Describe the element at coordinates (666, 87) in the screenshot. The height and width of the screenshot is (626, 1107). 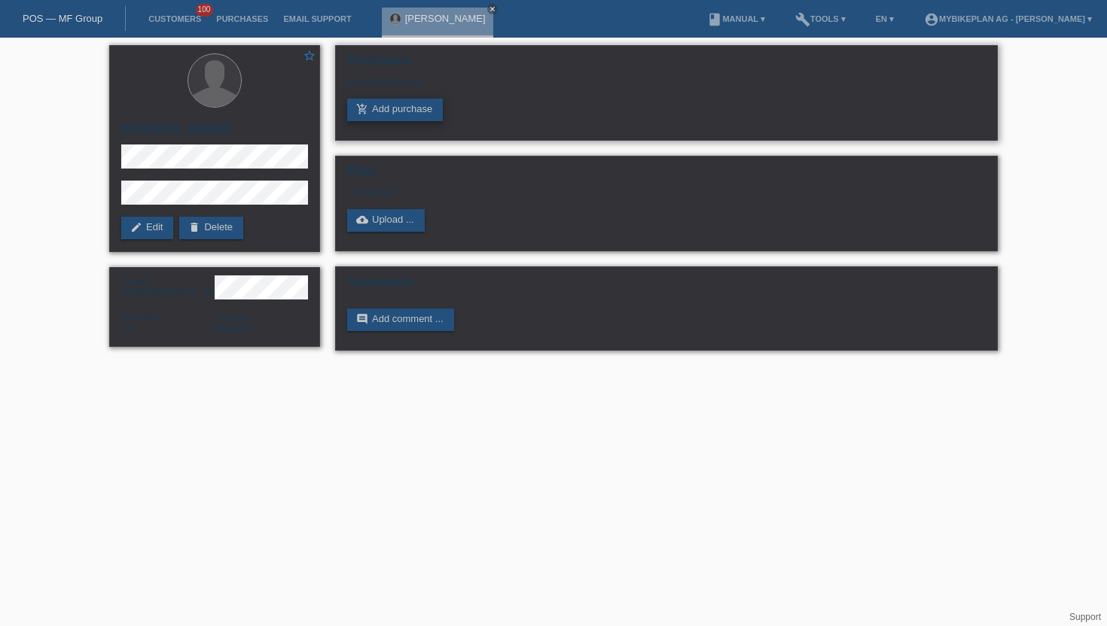
I see `div: No purchases yet` at that location.